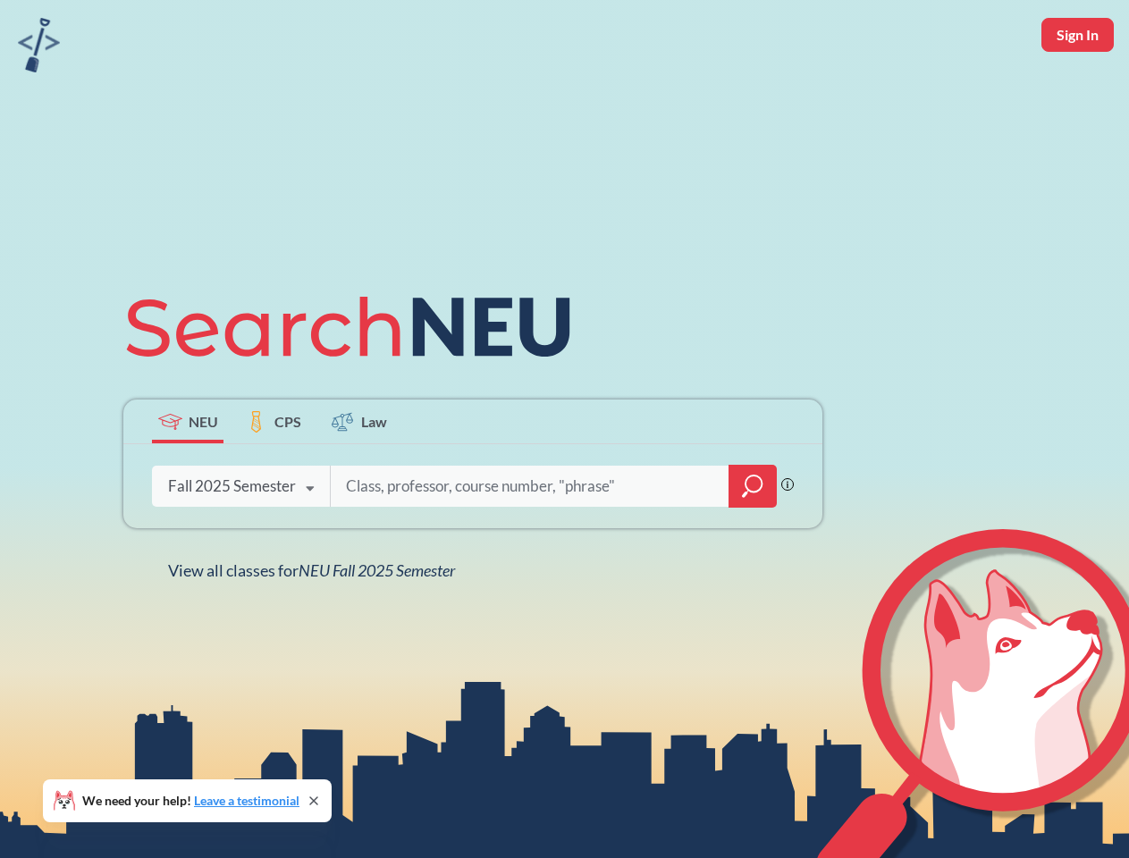 The height and width of the screenshot is (858, 1129). I want to click on img: sandbox logo, so click(38, 45).